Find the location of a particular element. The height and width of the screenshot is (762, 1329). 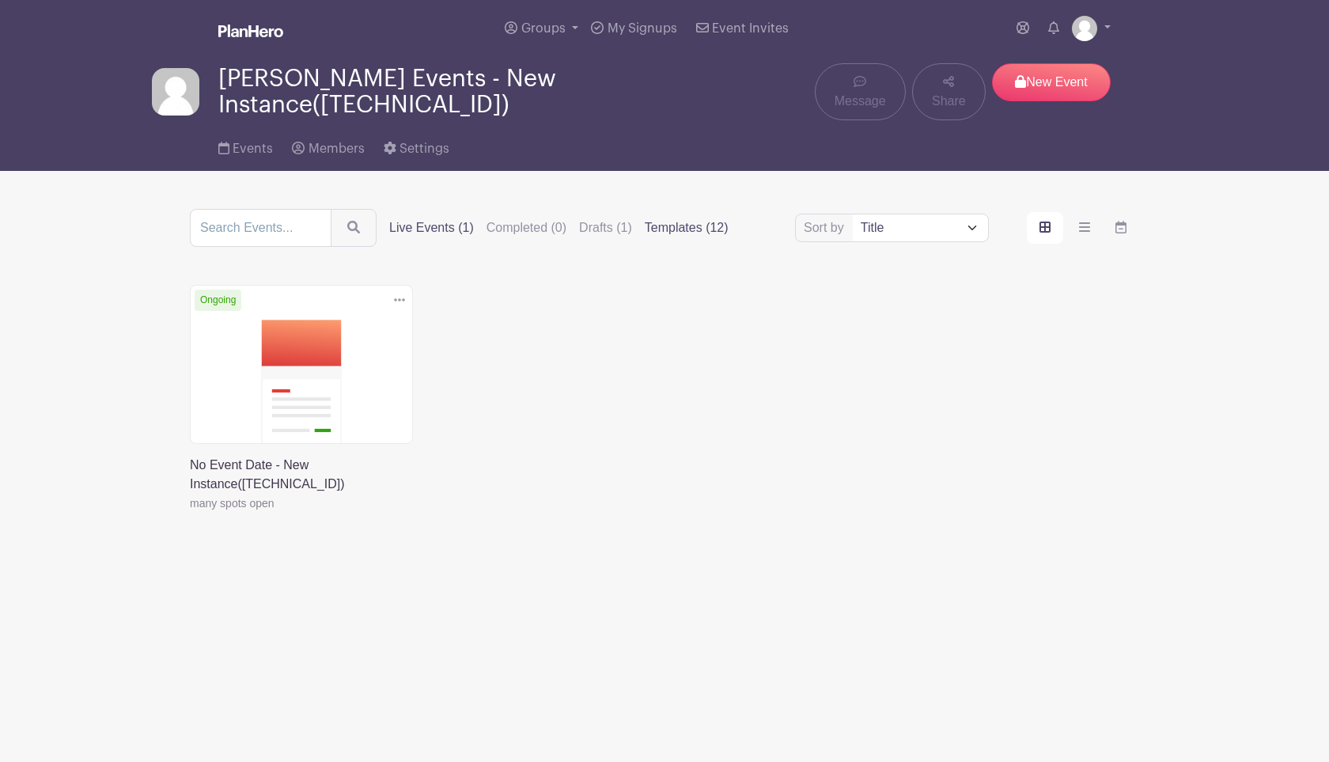

span: Groups is located at coordinates (544, 28).